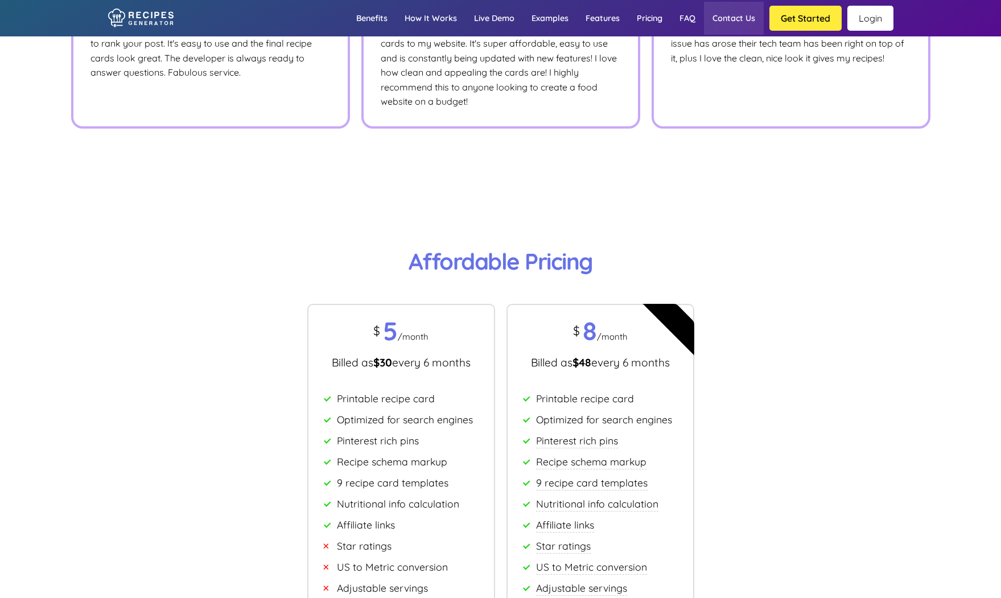 Image resolution: width=1001 pixels, height=598 pixels. I want to click on a: Live demo, so click(494, 18).